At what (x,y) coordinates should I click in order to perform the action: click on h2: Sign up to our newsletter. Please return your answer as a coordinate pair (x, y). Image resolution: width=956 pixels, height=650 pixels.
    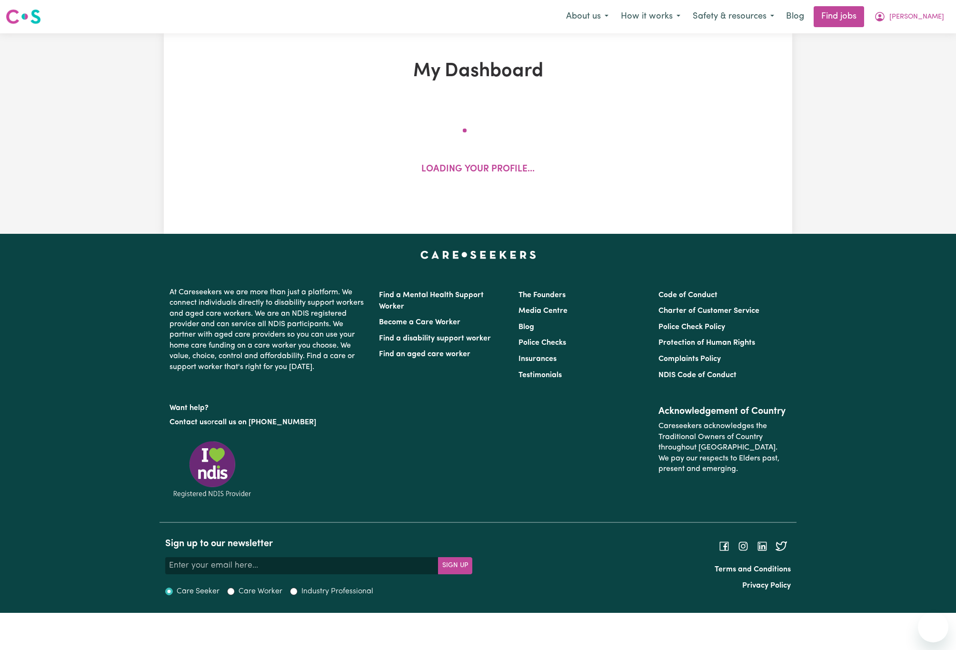
    Looking at the image, I should click on (318, 544).